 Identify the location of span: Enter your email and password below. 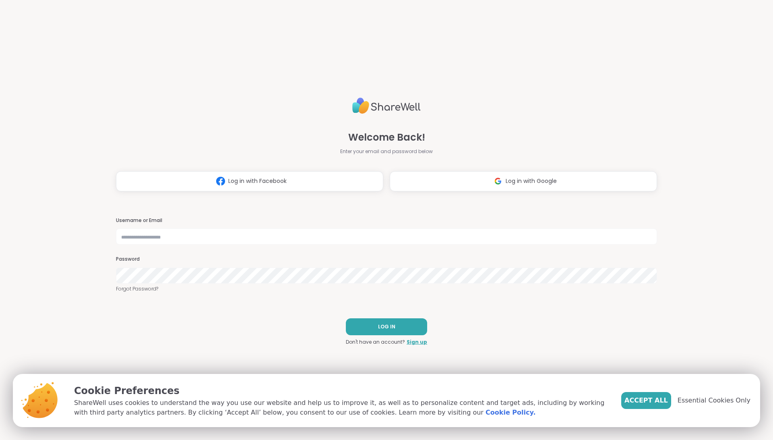
(387, 151).